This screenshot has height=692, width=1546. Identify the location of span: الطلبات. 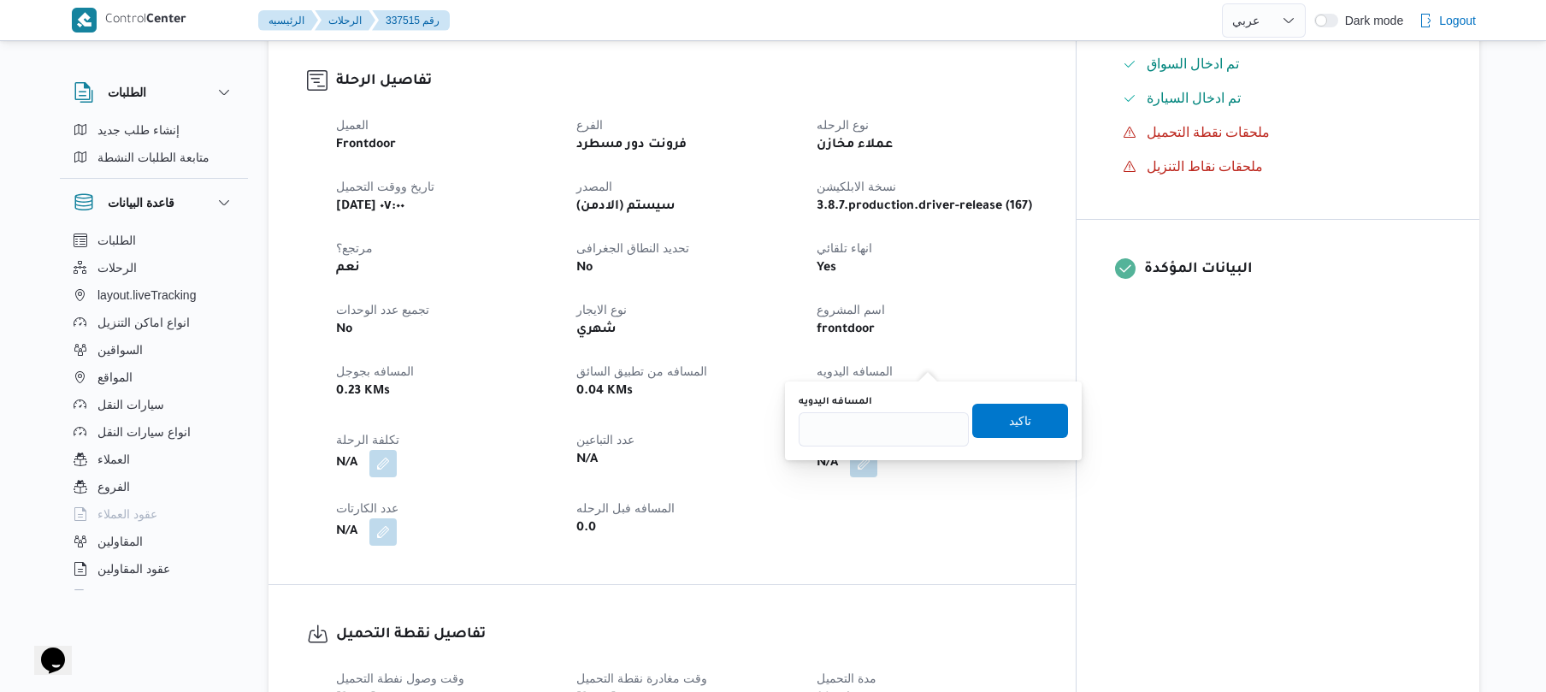
(116, 240).